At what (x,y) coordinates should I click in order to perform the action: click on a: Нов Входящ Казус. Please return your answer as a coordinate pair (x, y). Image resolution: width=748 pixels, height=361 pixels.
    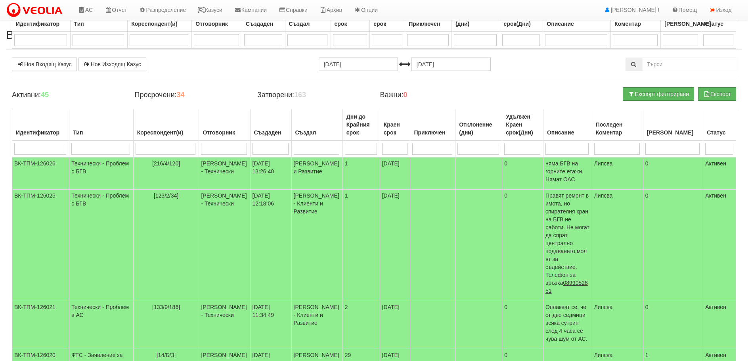
    Looking at the image, I should click on (44, 64).